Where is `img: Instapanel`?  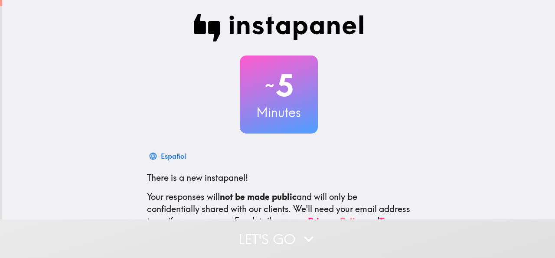 img: Instapanel is located at coordinates (279, 28).